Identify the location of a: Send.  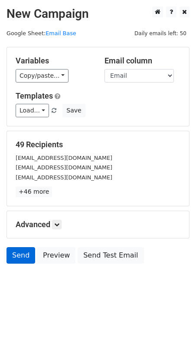
(21, 255).